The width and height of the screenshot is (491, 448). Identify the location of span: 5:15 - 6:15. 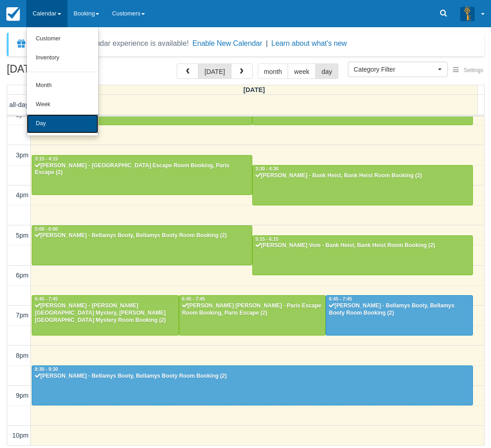
(267, 239).